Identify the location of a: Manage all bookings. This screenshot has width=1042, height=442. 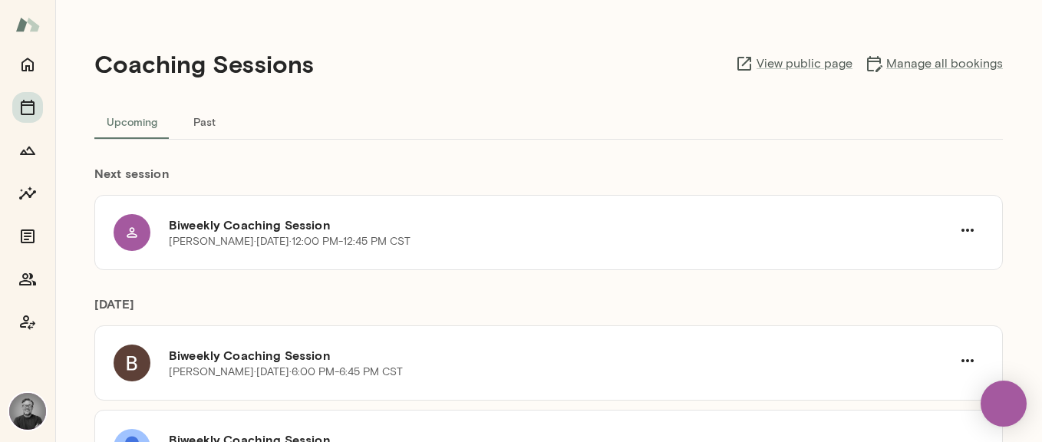
(934, 64).